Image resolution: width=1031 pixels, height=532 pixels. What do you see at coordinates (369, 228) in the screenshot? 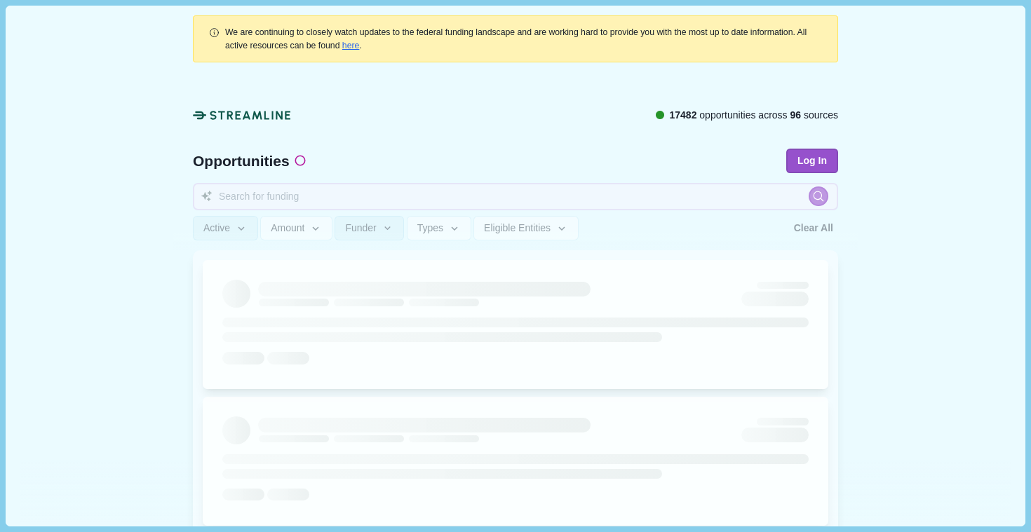
I see `button: Funder` at bounding box center [369, 228].